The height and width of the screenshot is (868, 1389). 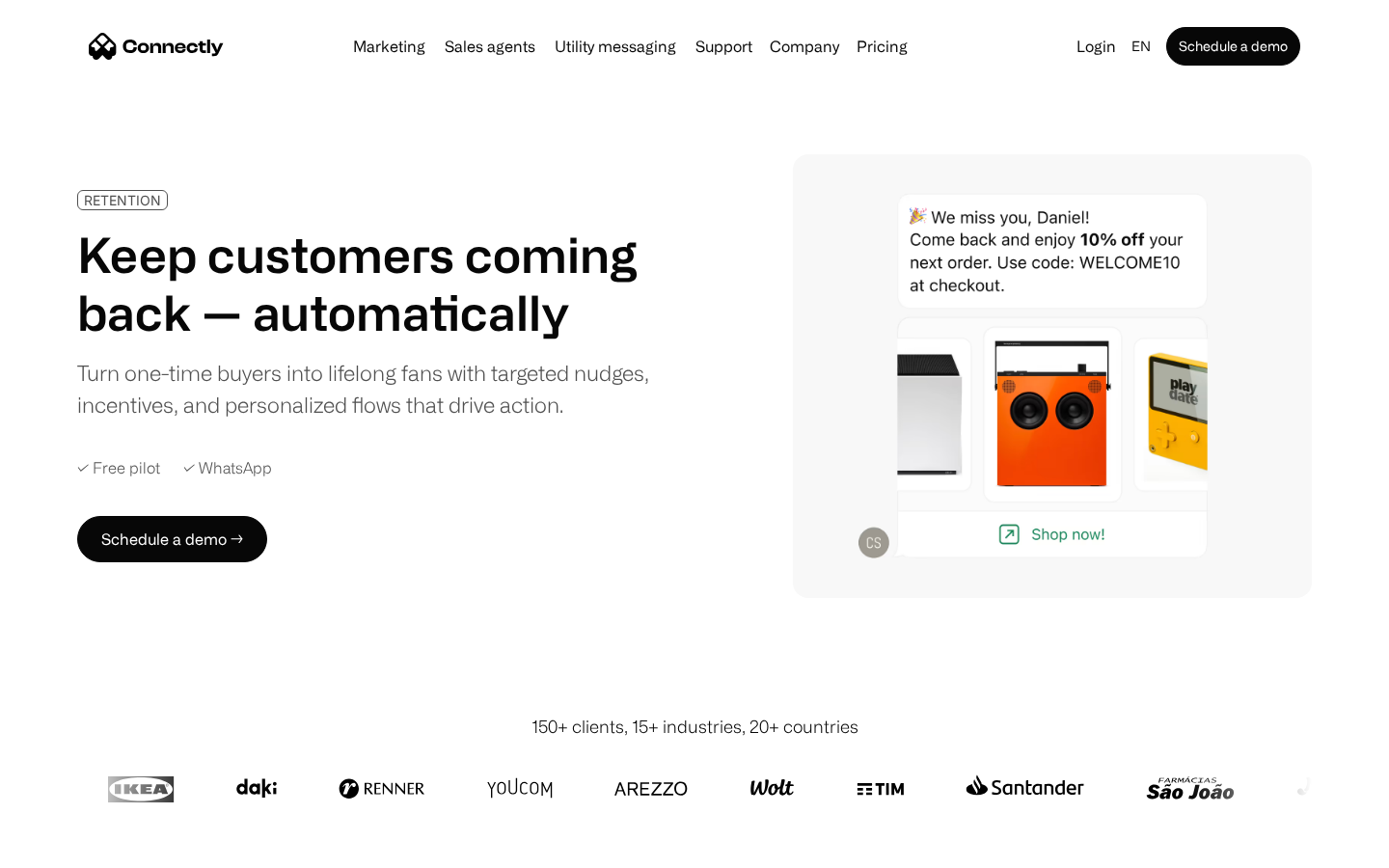 I want to click on aside: Language selected: English, so click(x=68, y=847).